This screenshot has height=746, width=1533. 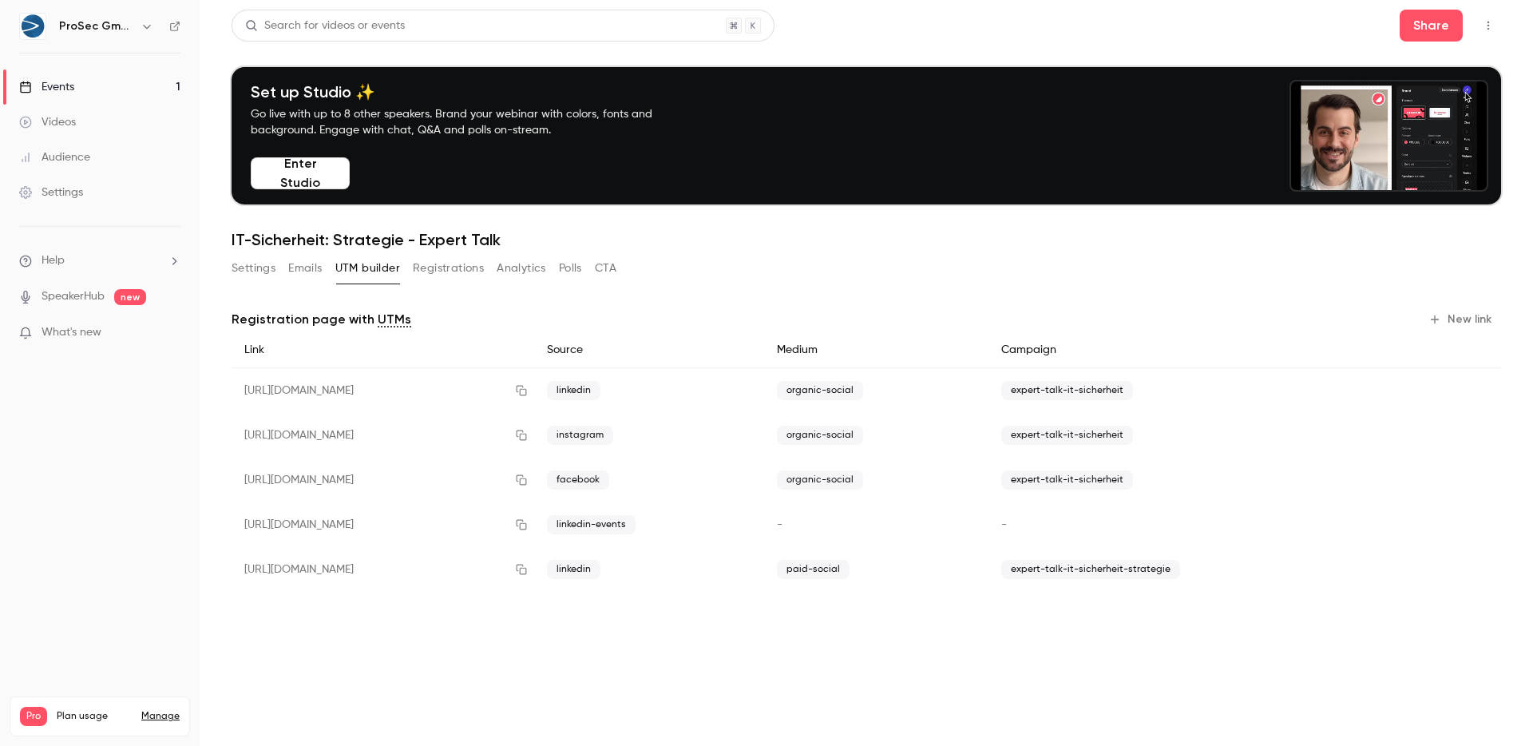 I want to click on h4: Set up Studio ✨, so click(x=470, y=92).